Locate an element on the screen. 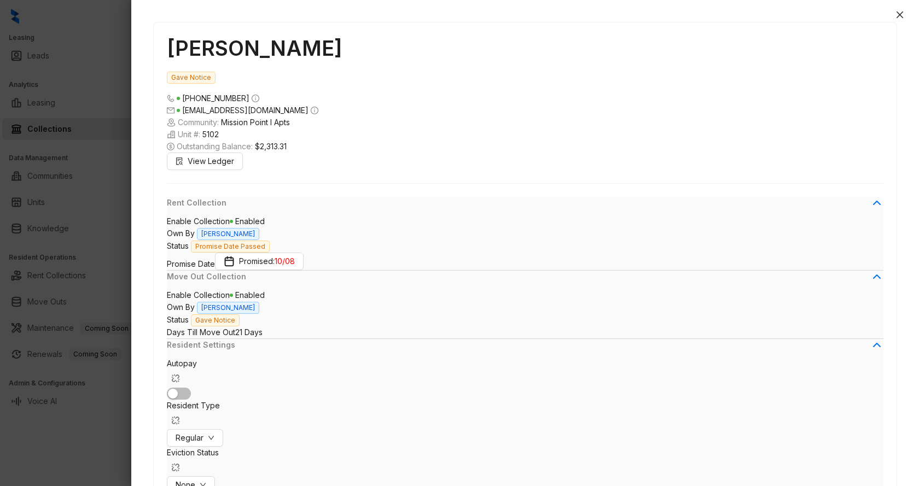 This screenshot has height=486, width=919. span: Promise Date is located at coordinates (191, 264).